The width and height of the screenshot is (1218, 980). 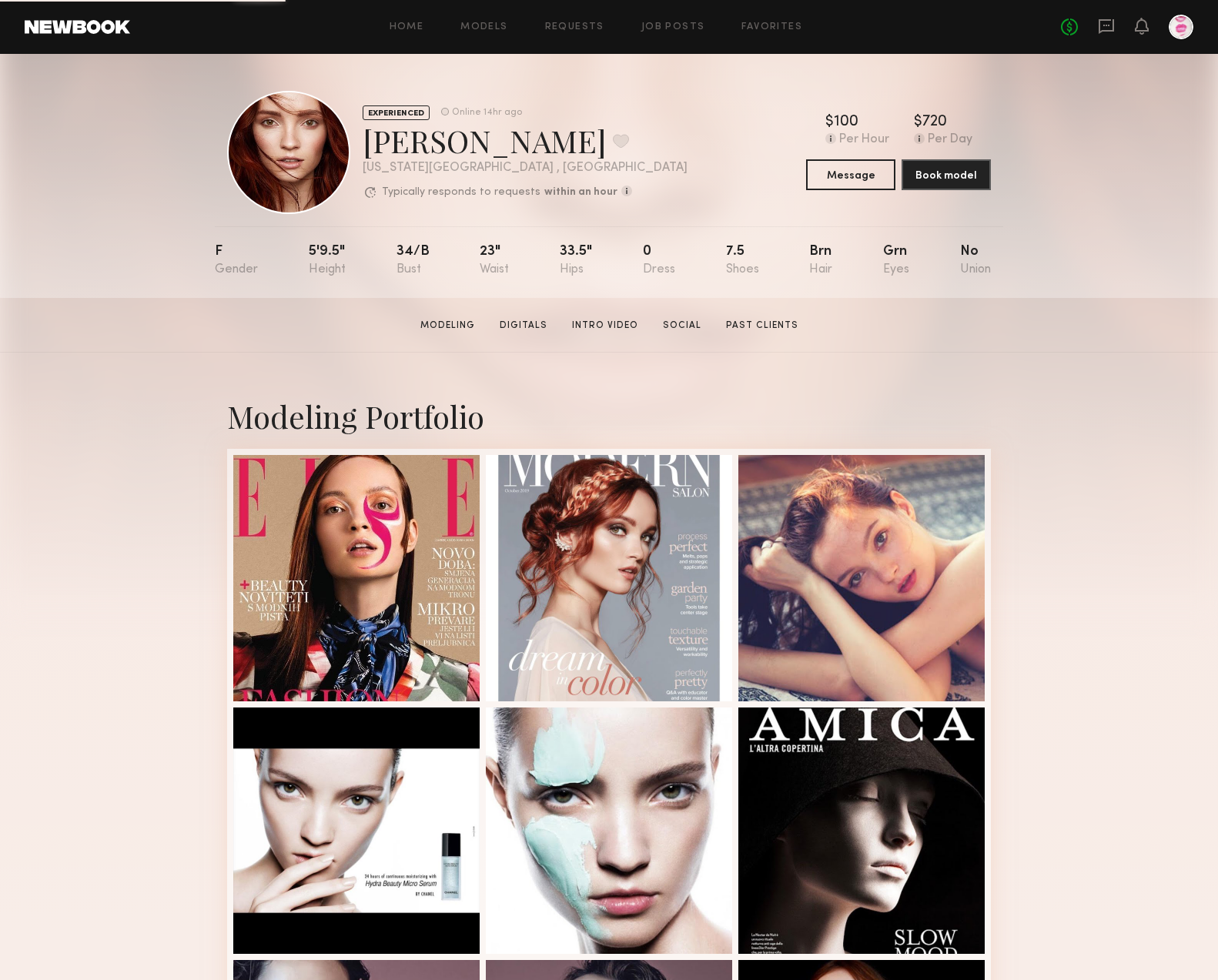 I want to click on div: 33.5", so click(x=576, y=260).